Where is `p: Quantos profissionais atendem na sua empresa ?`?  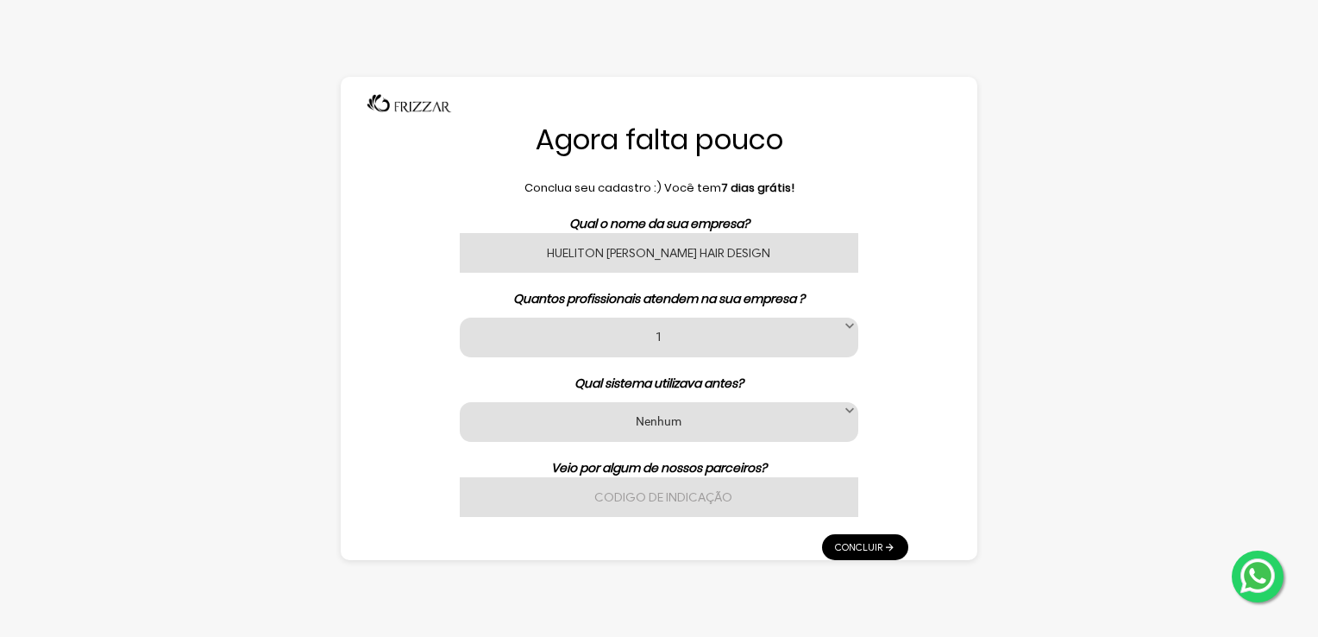 p: Quantos profissionais atendem na sua empresa ? is located at coordinates (659, 298).